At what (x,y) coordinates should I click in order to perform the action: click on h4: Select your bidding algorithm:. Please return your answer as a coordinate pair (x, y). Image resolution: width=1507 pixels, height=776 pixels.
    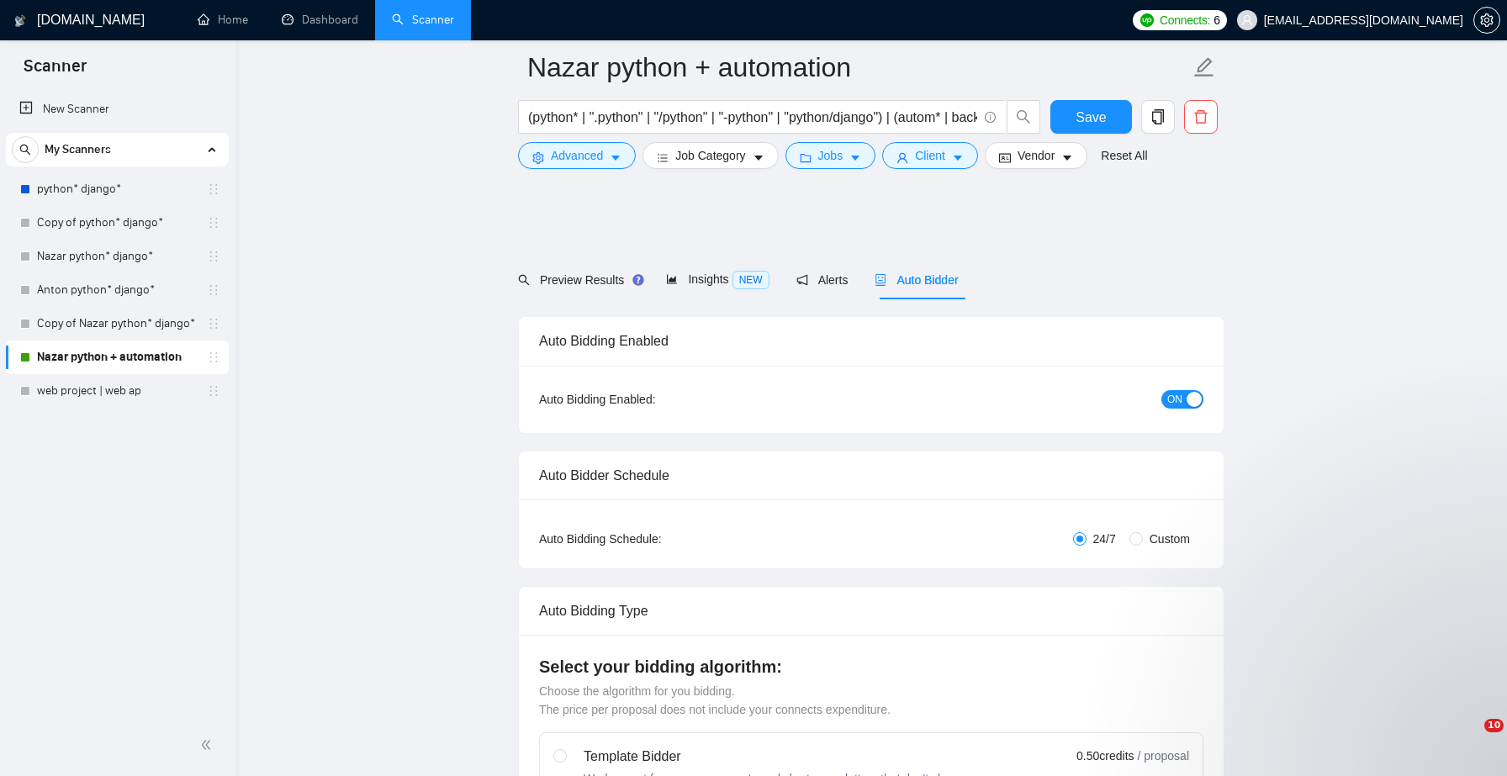
    Looking at the image, I should click on (871, 667).